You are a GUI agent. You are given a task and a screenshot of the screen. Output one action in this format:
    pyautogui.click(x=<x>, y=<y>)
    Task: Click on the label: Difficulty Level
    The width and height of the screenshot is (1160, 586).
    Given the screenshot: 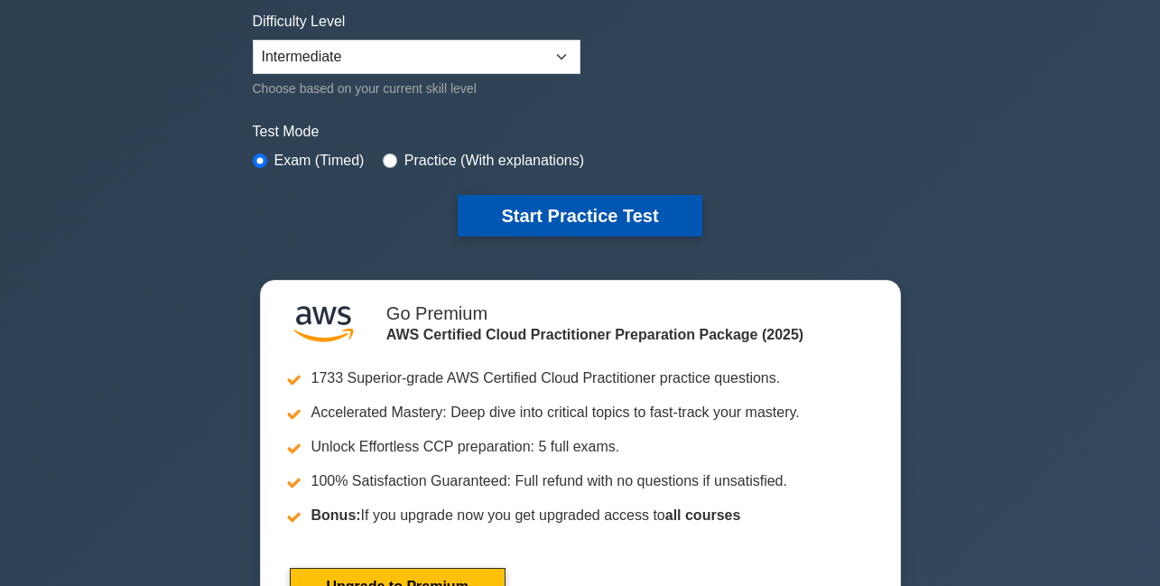 What is the action you would take?
    pyautogui.click(x=299, y=22)
    